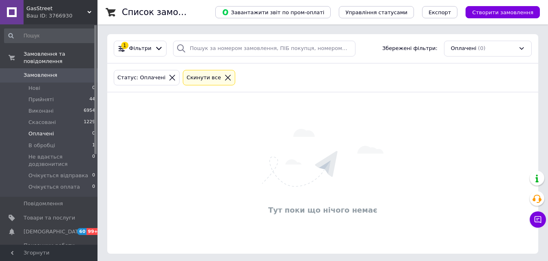 The width and height of the screenshot is (548, 261). What do you see at coordinates (41, 111) in the screenshot?
I see `span: Виконані` at bounding box center [41, 111].